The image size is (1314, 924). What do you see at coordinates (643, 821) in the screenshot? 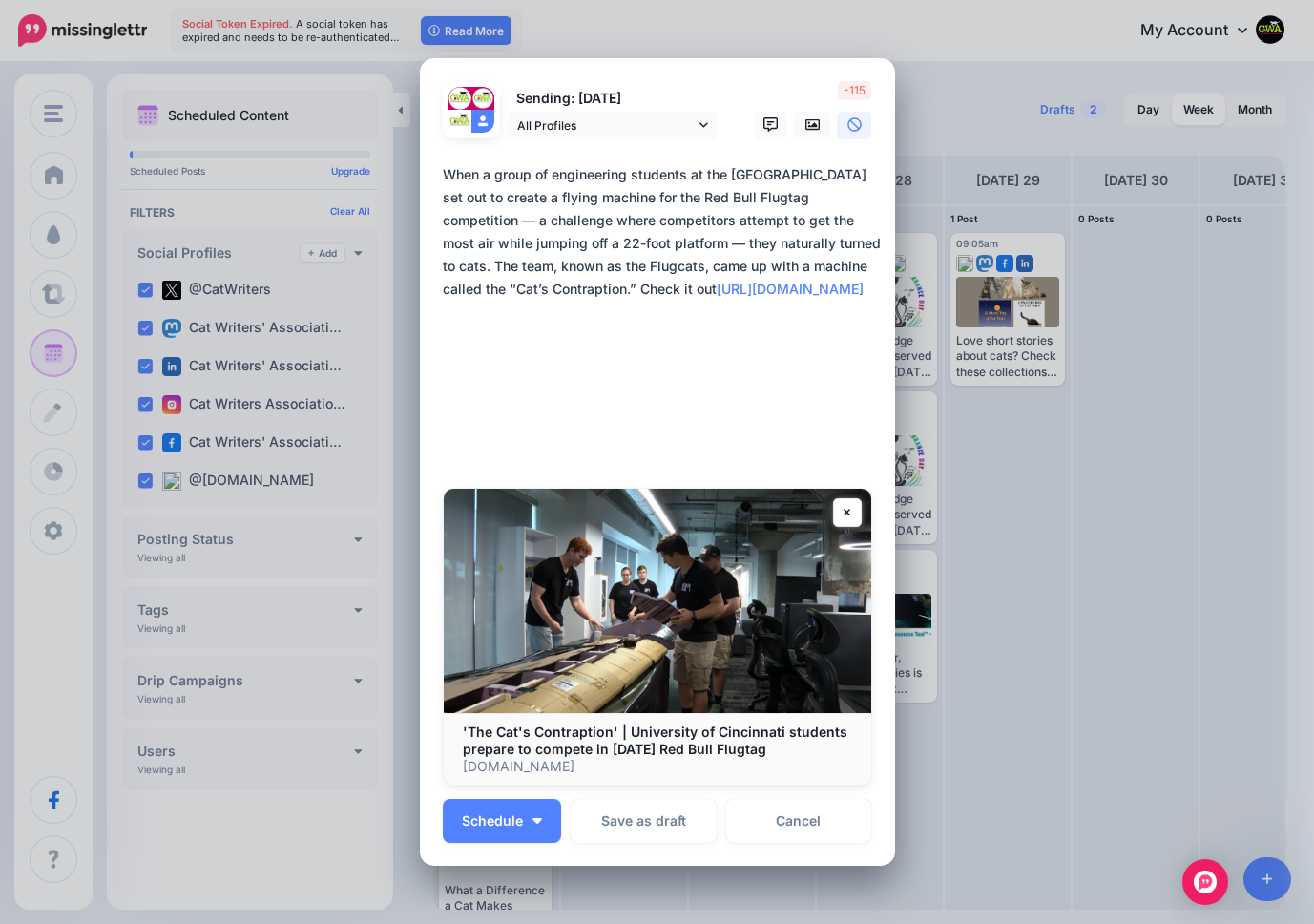
I see `button: Save as draft` at bounding box center [643, 821].